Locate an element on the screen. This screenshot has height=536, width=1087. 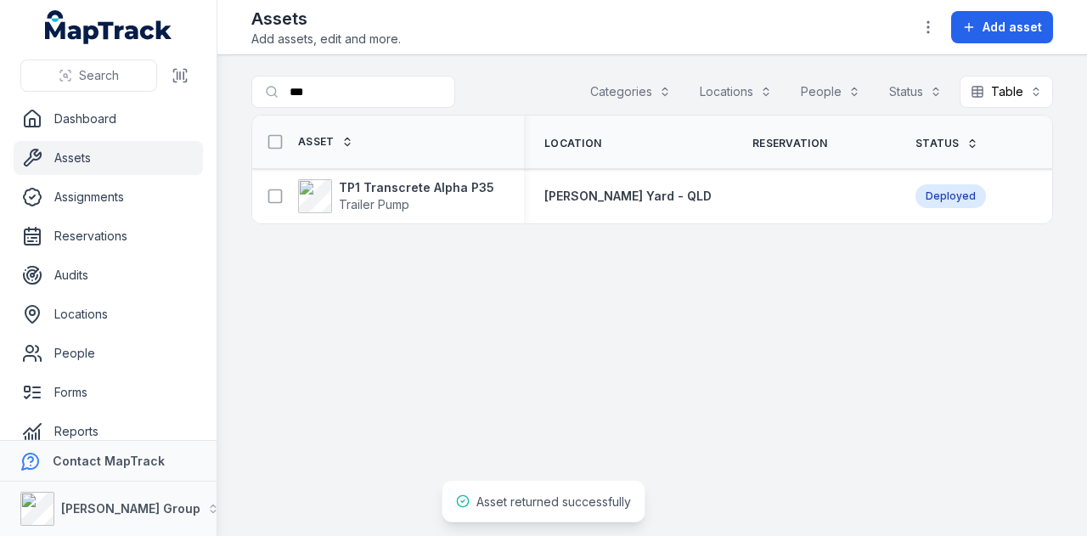
button: Table is located at coordinates (1006, 92).